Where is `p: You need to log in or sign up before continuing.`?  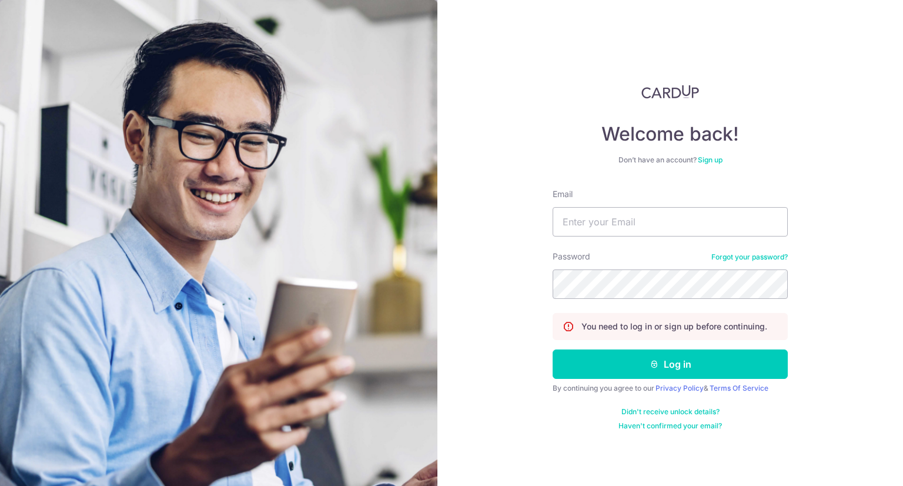 p: You need to log in or sign up before continuing. is located at coordinates (674, 326).